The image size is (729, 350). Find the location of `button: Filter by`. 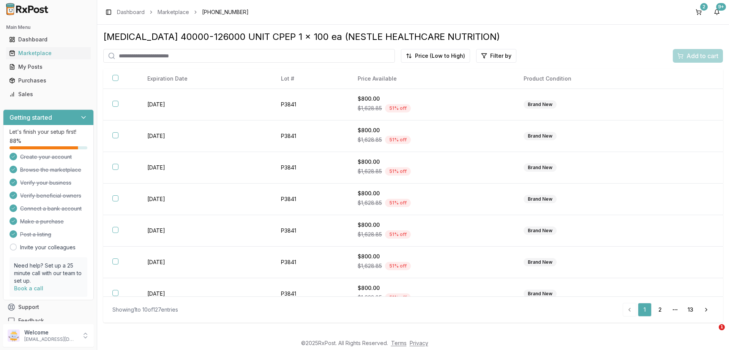

button: Filter by is located at coordinates (497, 56).